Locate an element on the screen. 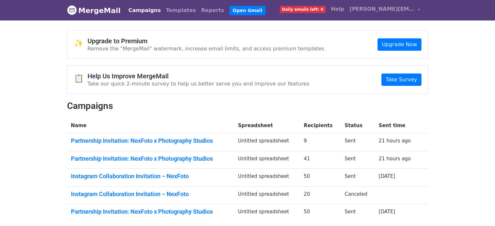  span: Daily emails left: 0 is located at coordinates (303, 9).